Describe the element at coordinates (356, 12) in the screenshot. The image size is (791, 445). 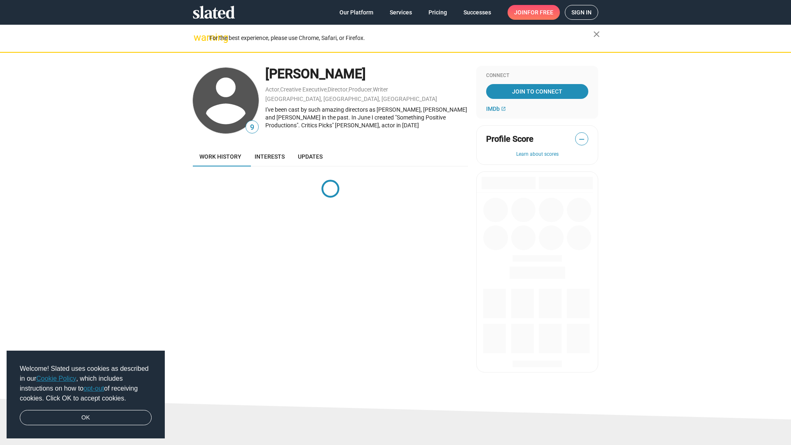
I see `span: Our Platform` at that location.